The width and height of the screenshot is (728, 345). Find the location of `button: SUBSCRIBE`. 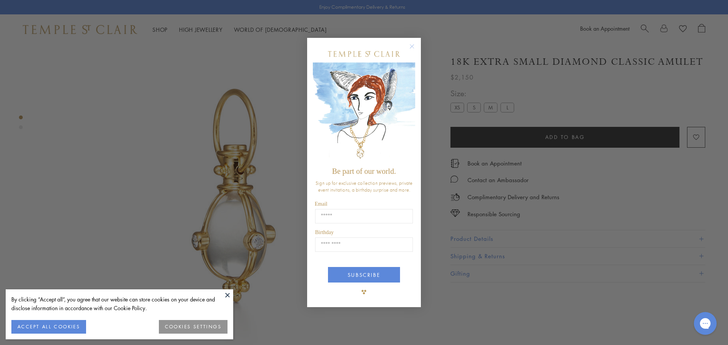

button: SUBSCRIBE is located at coordinates (364, 275).